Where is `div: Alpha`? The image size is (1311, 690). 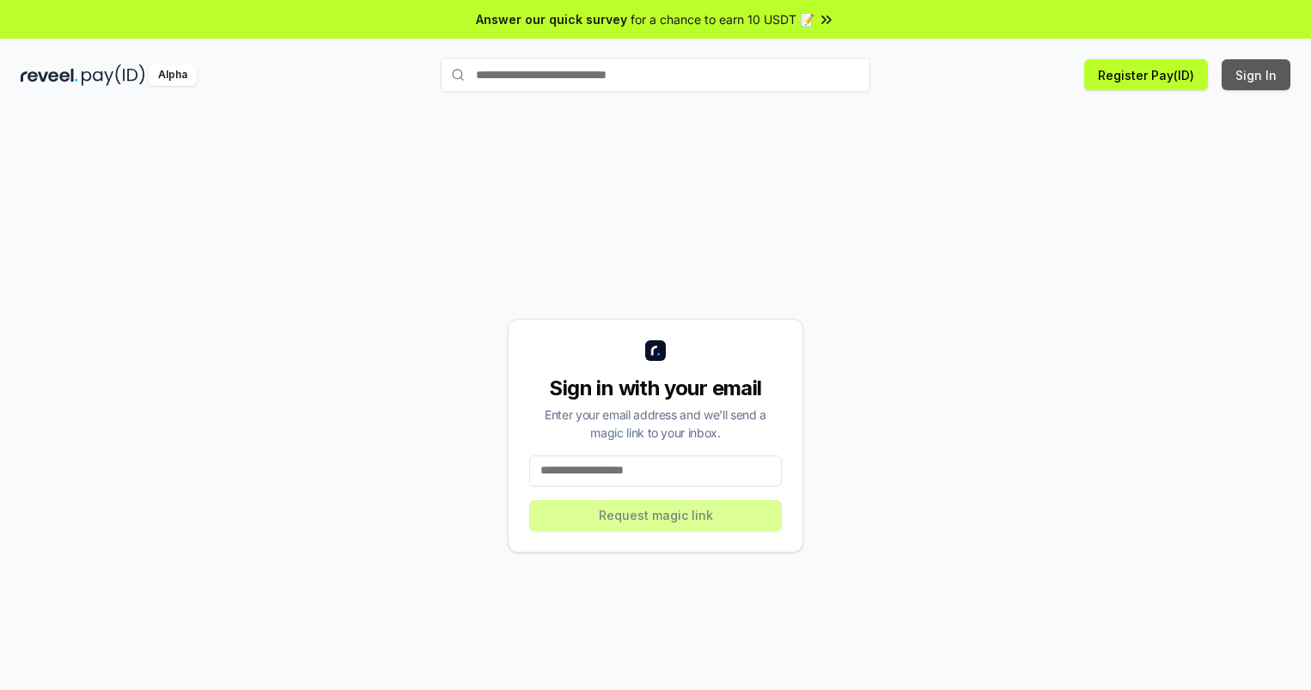
div: Alpha is located at coordinates (173, 75).